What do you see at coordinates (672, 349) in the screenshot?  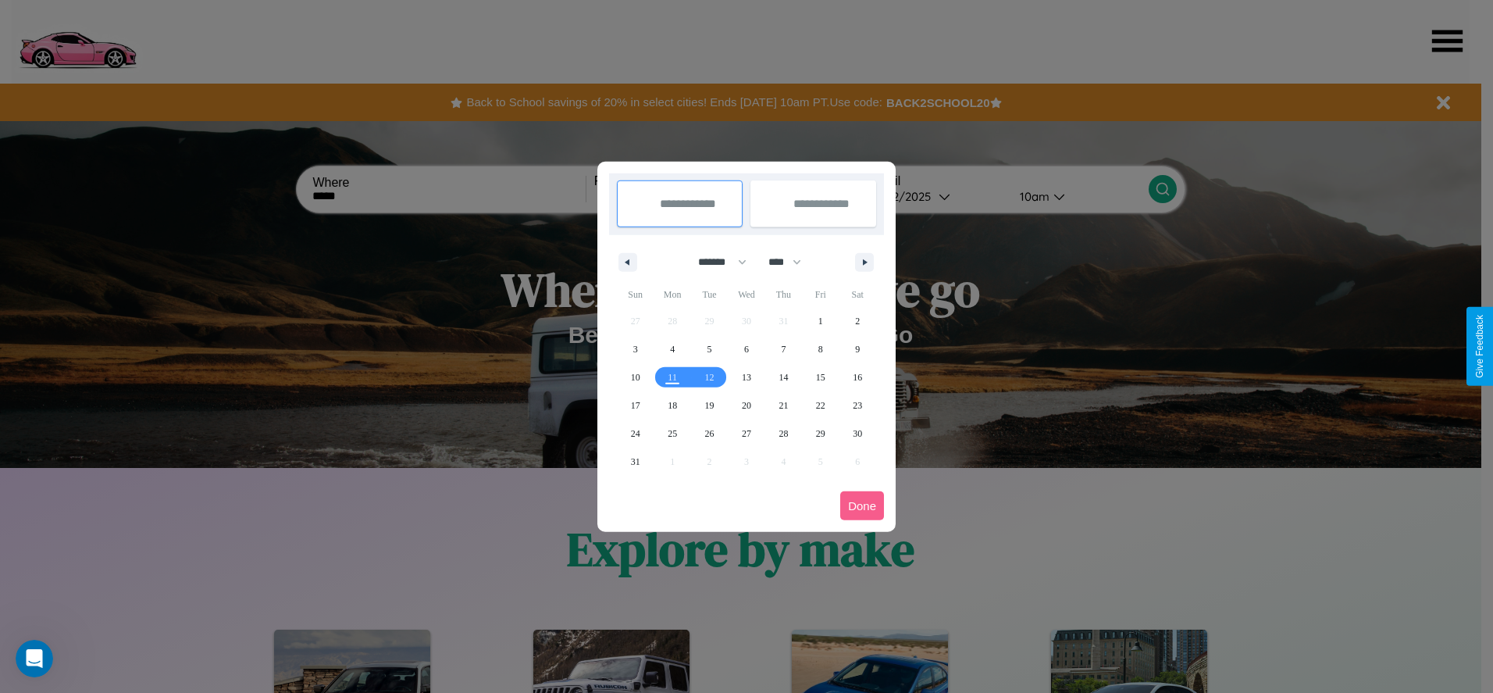 I see `button: 4` at bounding box center [672, 349].